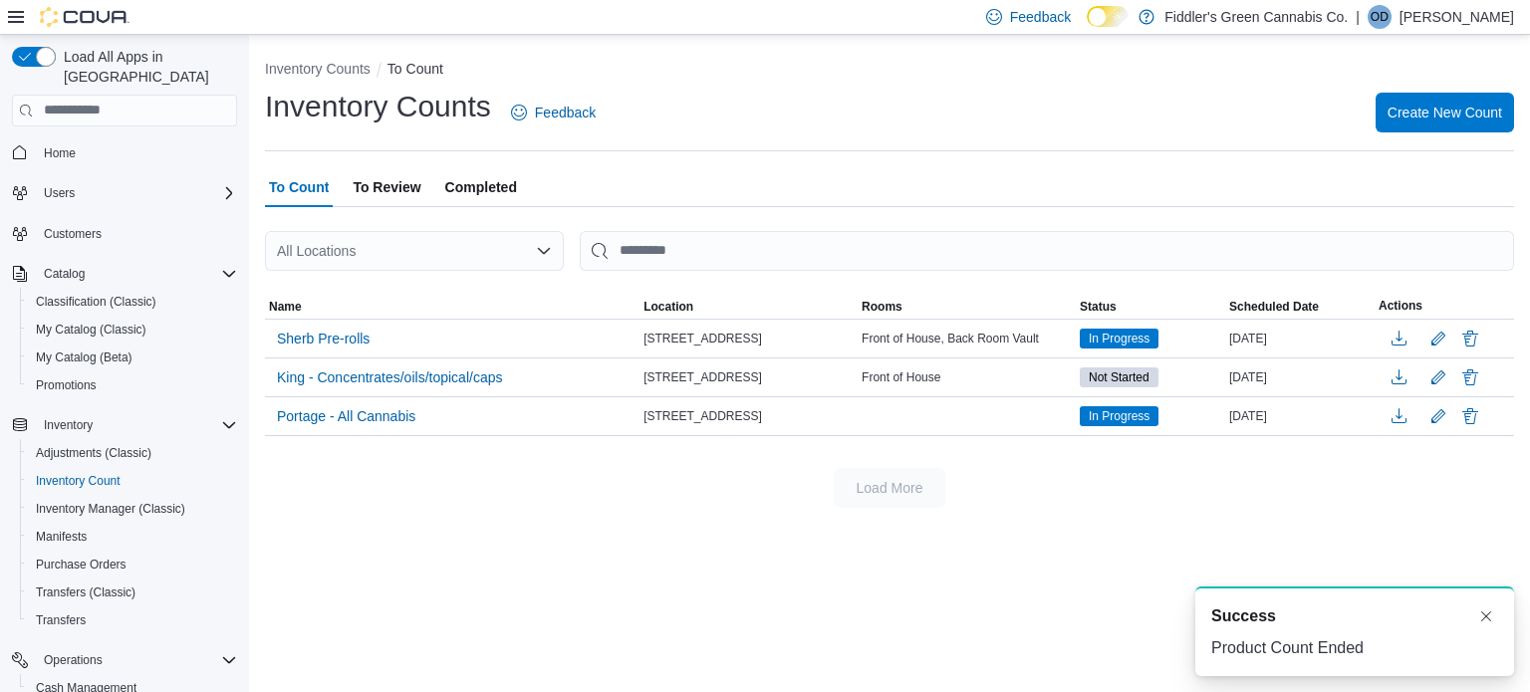 The width and height of the screenshot is (1530, 692). I want to click on span: Inventory Count, so click(132, 481).